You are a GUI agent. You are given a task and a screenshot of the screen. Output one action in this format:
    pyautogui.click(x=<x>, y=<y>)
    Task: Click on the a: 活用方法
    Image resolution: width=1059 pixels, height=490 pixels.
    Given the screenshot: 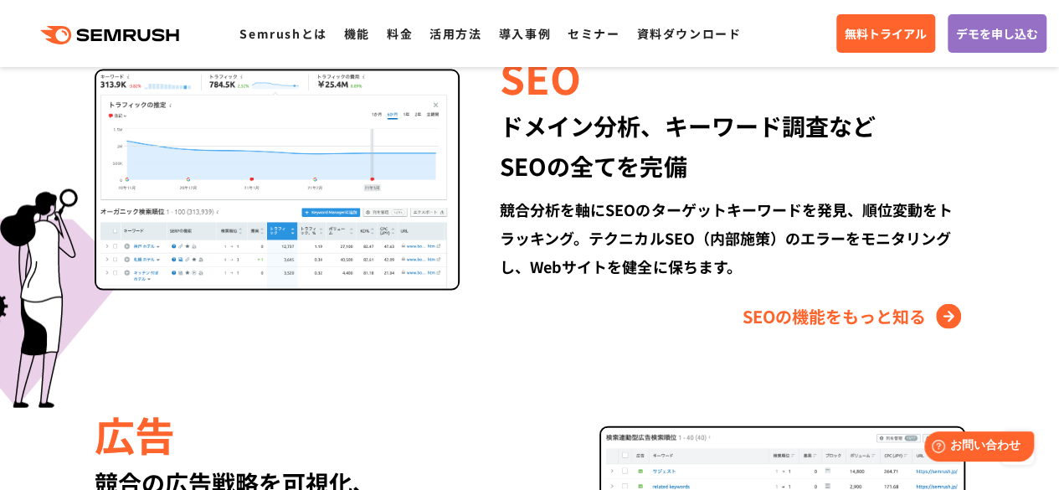 What is the action you would take?
    pyautogui.click(x=455, y=33)
    